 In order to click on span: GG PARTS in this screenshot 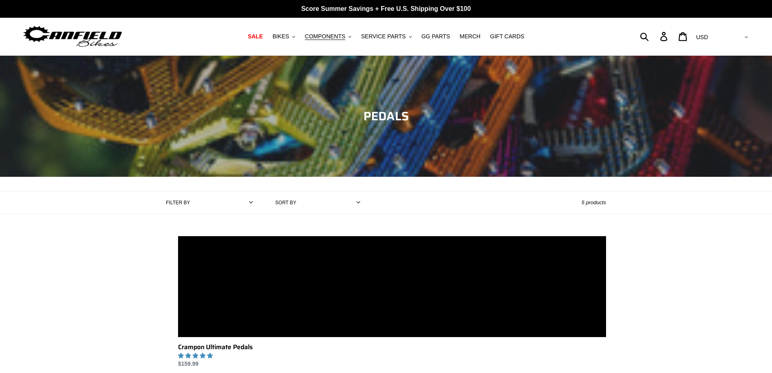, I will do `click(436, 36)`.